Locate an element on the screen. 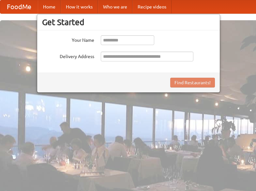 This screenshot has height=191, width=256. a: Recipe videos is located at coordinates (152, 7).